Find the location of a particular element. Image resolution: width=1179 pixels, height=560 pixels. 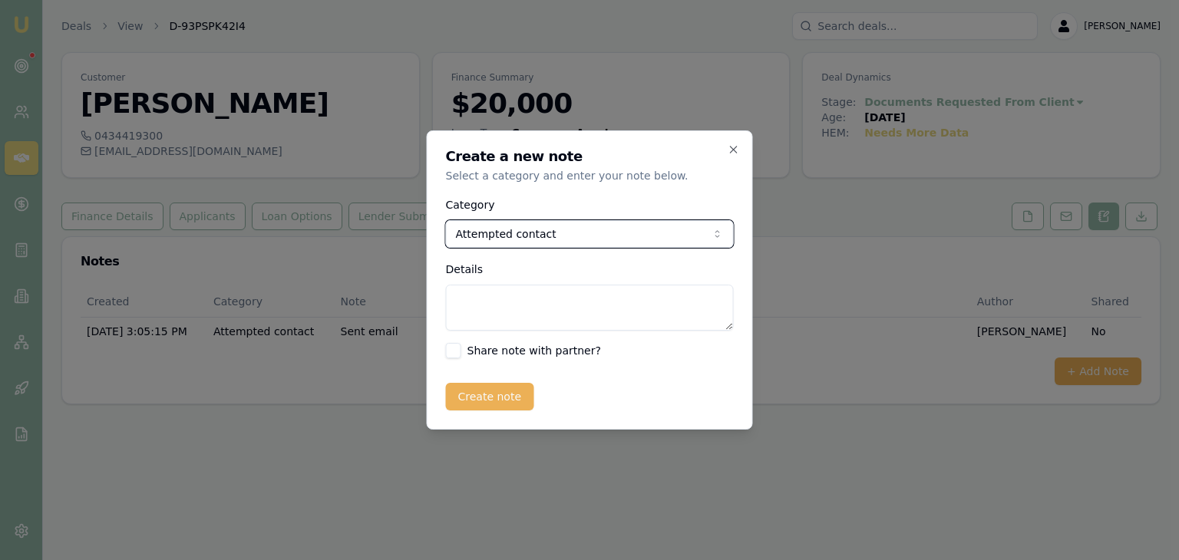

label: Details is located at coordinates (464, 269).